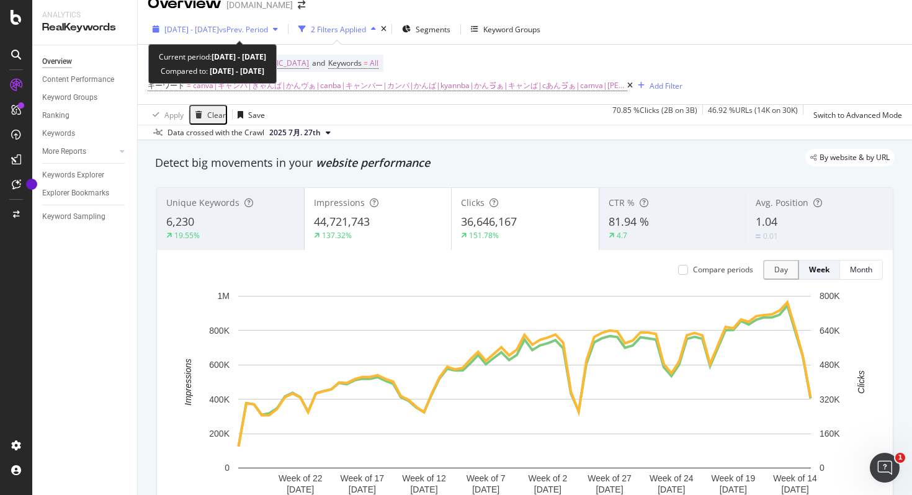 The height and width of the screenshot is (495, 912). Describe the element at coordinates (781, 270) in the screenshot. I see `button: Day` at that location.